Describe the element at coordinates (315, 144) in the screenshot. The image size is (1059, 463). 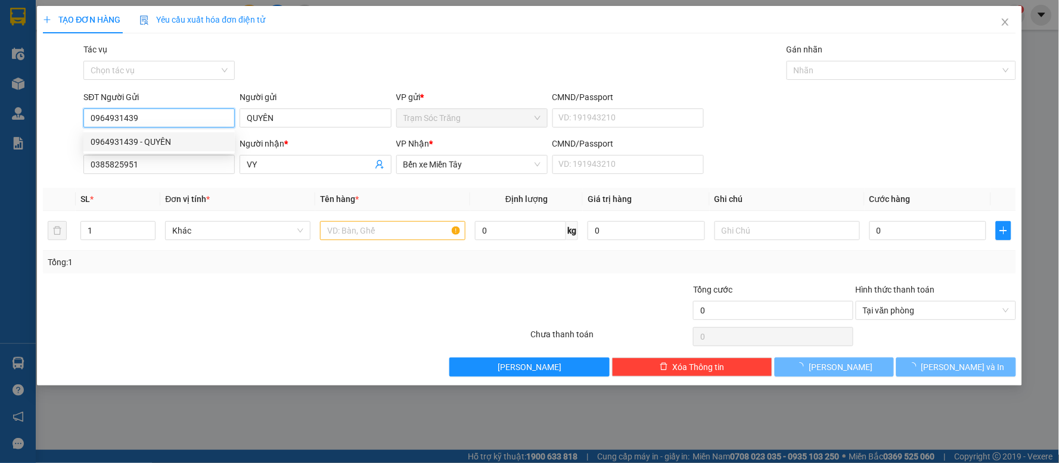
I see `div: Người nhận` at that location.